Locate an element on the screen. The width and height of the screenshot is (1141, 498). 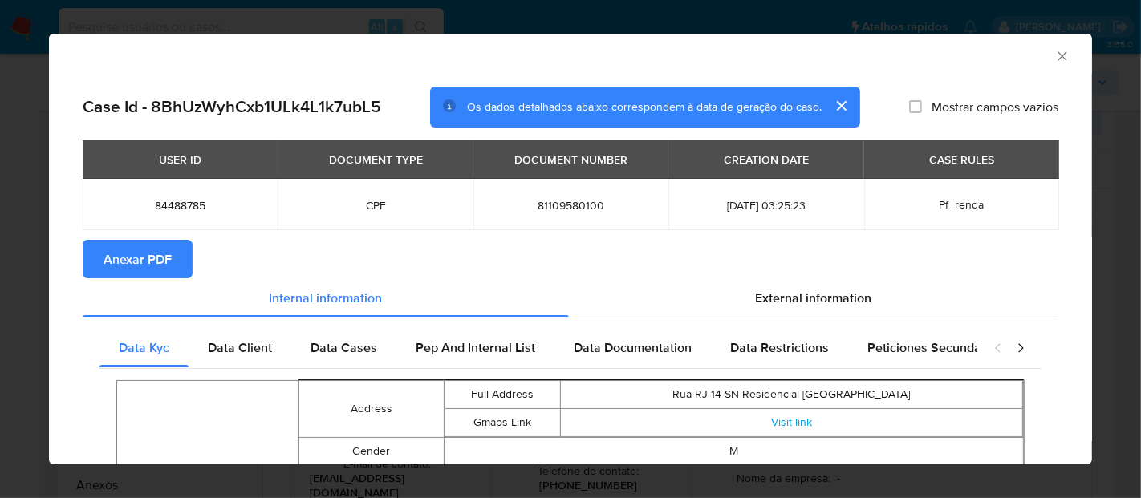
span: Peticiones Secundarias is located at coordinates (935, 347).